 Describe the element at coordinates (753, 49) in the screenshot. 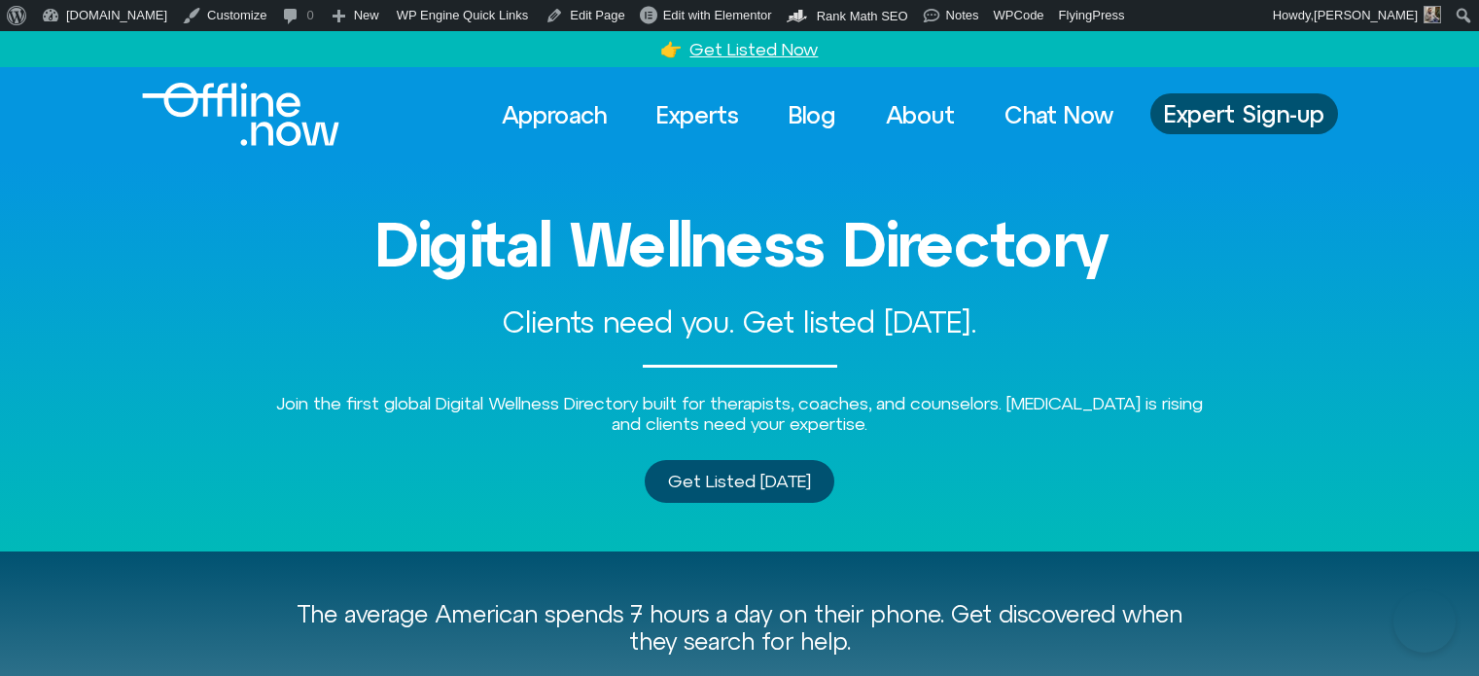

I see `a: Get Listed Now` at that location.